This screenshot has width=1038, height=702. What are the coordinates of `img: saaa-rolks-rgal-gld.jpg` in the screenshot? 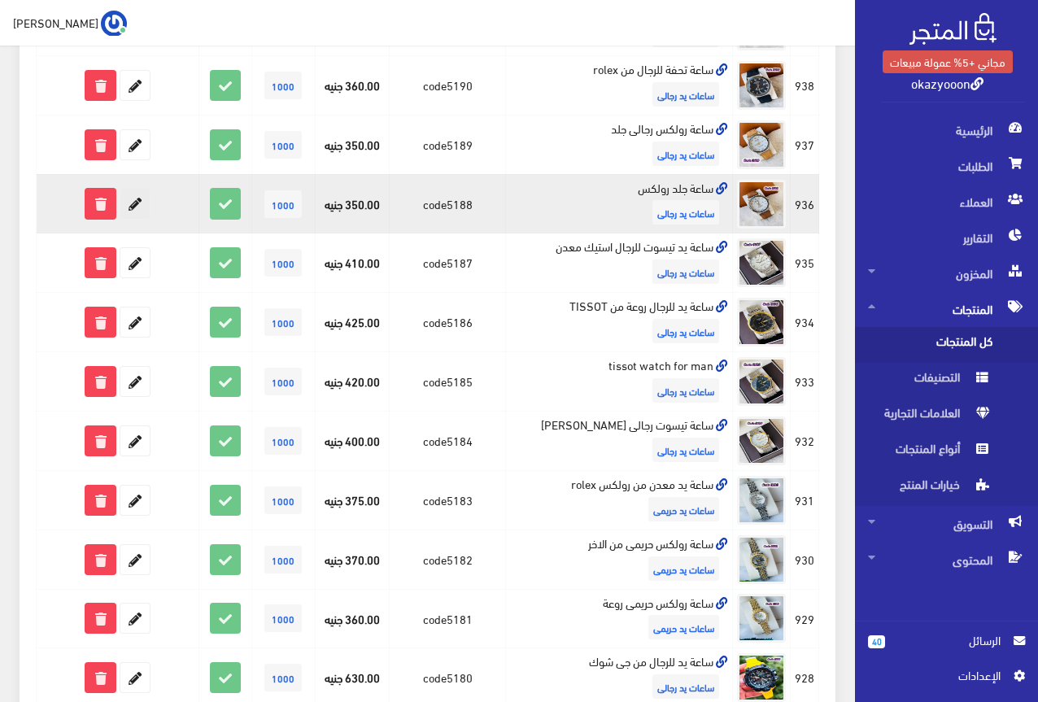 It's located at (761, 145).